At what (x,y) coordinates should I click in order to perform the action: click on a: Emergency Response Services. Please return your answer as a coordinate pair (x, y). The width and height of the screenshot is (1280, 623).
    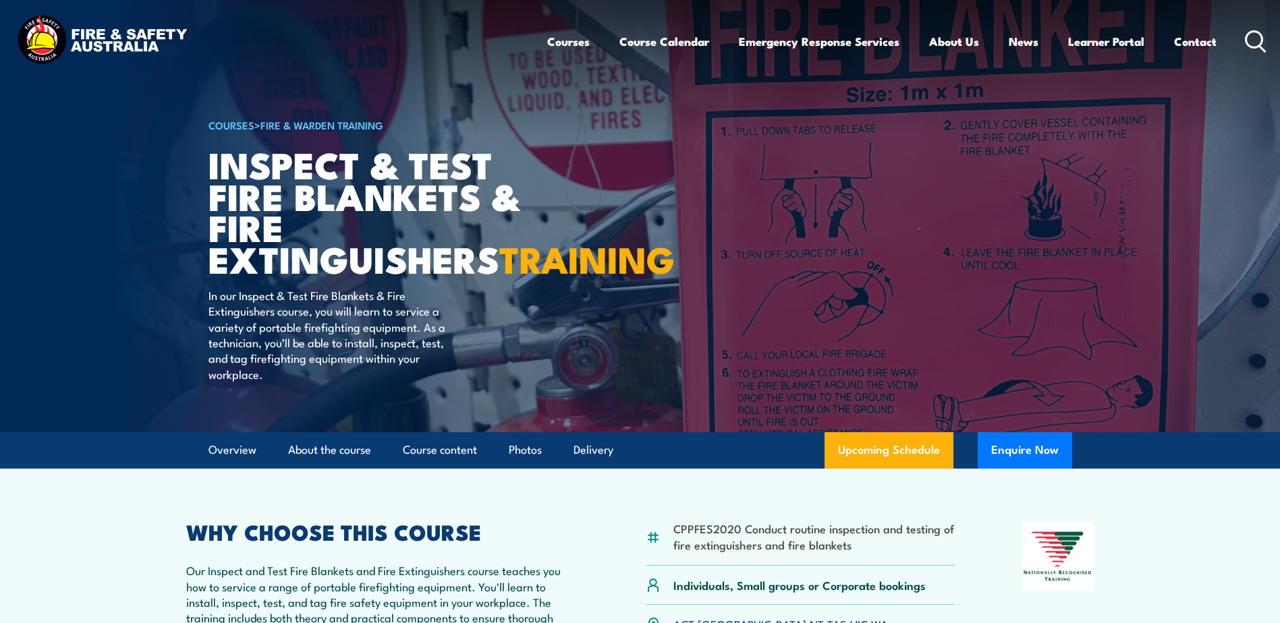
    Looking at the image, I should click on (819, 41).